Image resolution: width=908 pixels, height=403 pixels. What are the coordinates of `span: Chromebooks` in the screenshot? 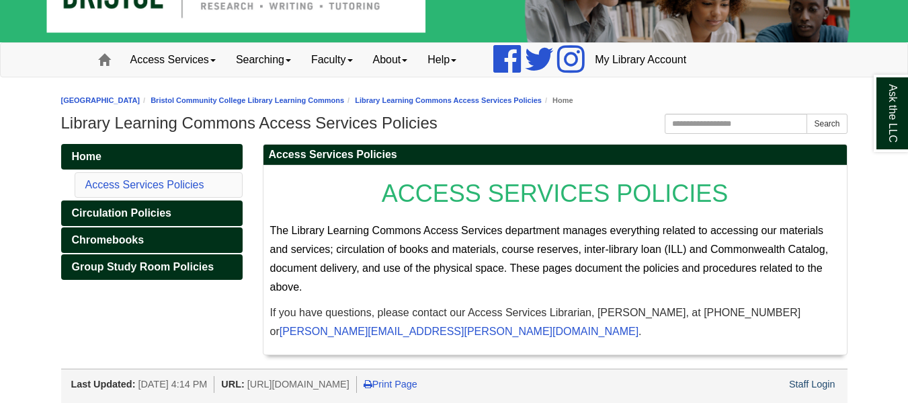 It's located at (108, 239).